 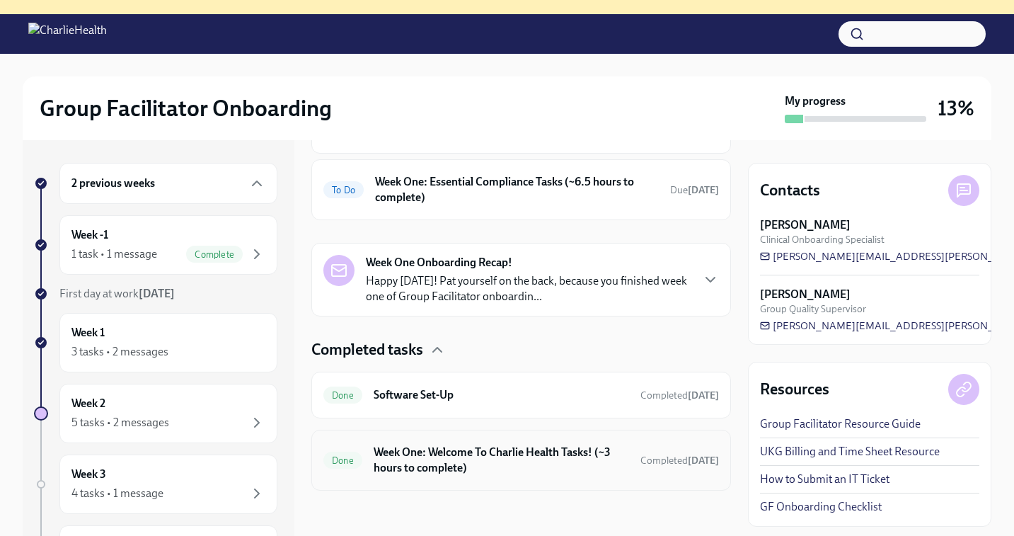 I want to click on div: Completed tasks, so click(x=521, y=349).